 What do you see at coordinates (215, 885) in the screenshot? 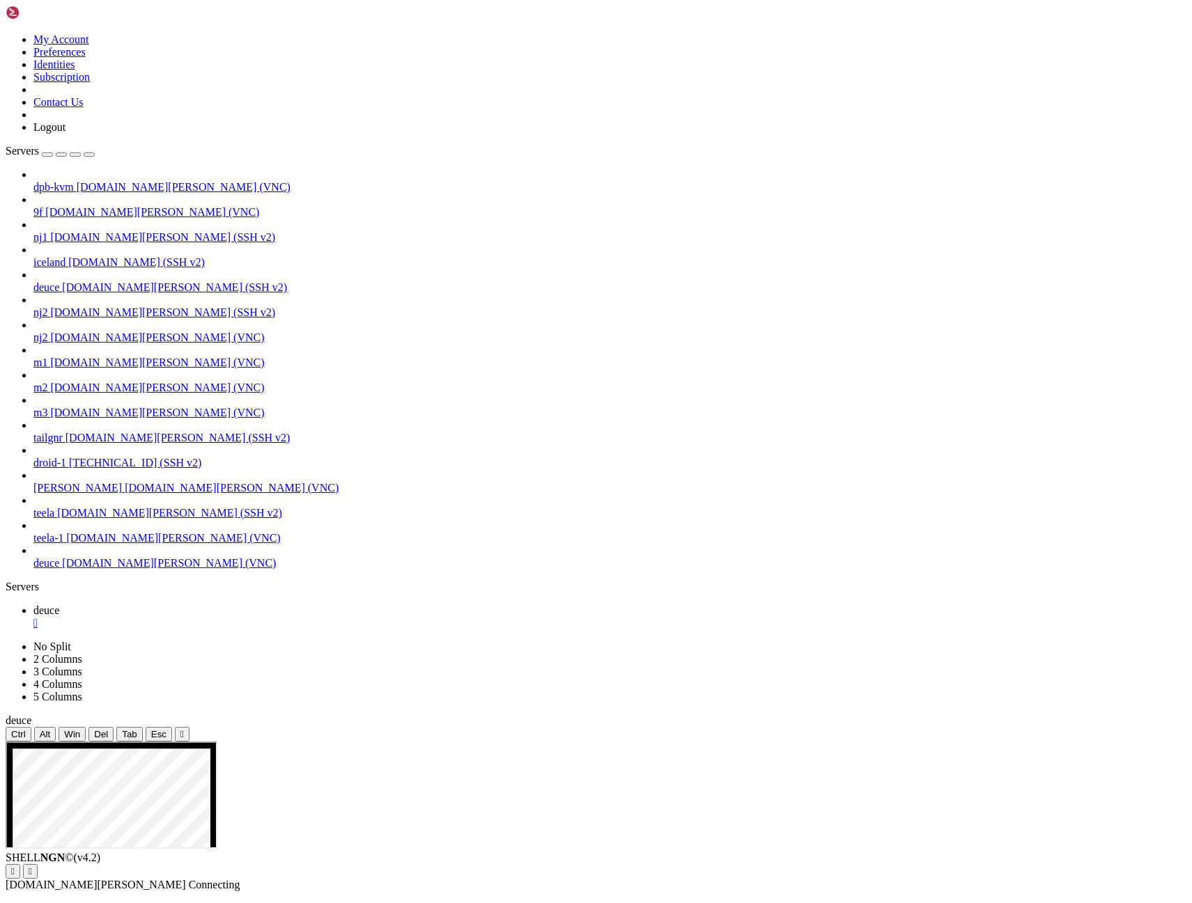
I see `span: Connecting` at bounding box center [215, 885].